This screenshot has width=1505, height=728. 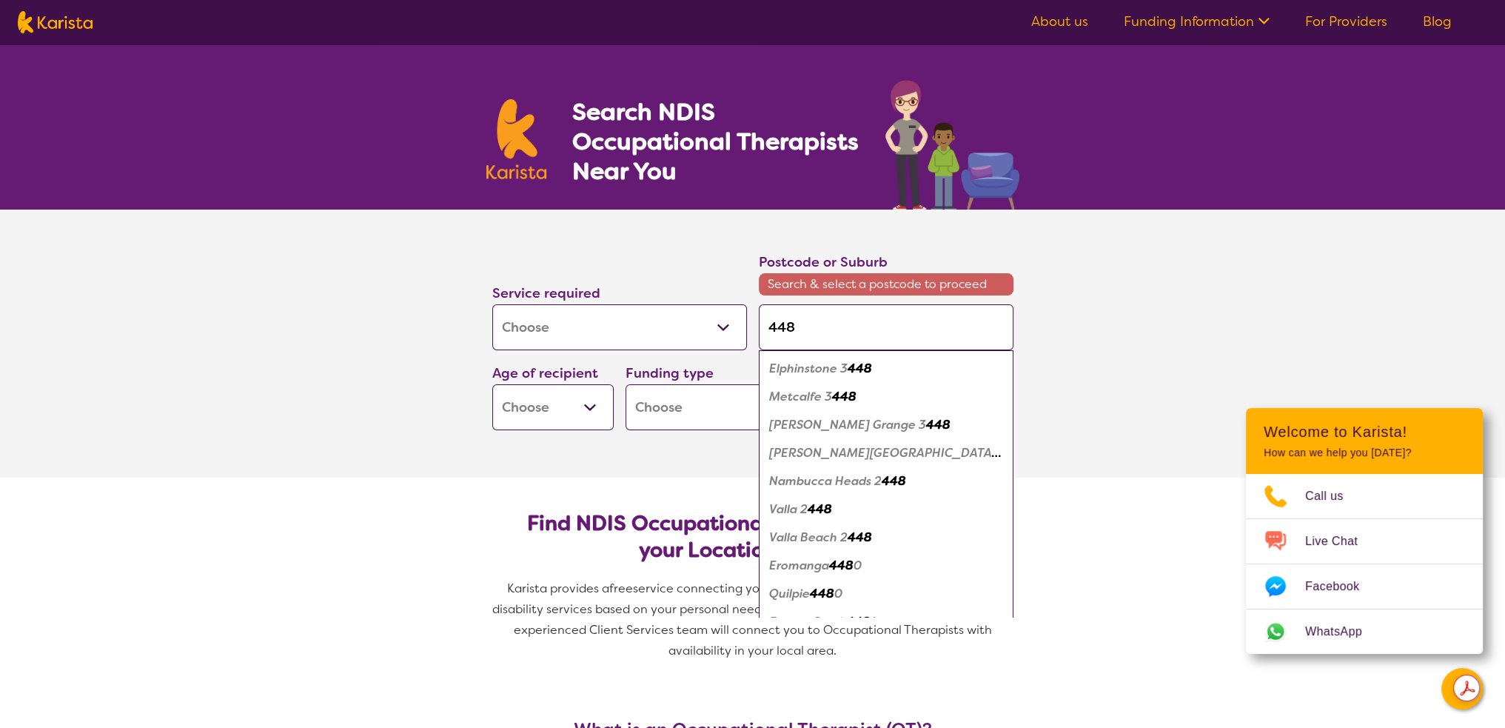 What do you see at coordinates (788, 508) in the screenshot?
I see `em: Valla 2` at bounding box center [788, 508].